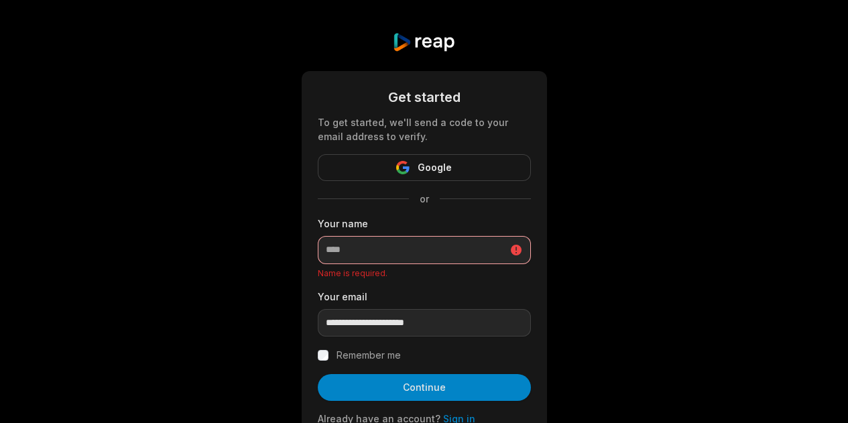 Image resolution: width=848 pixels, height=423 pixels. What do you see at coordinates (369, 355) in the screenshot?
I see `label: Remember me` at bounding box center [369, 355].